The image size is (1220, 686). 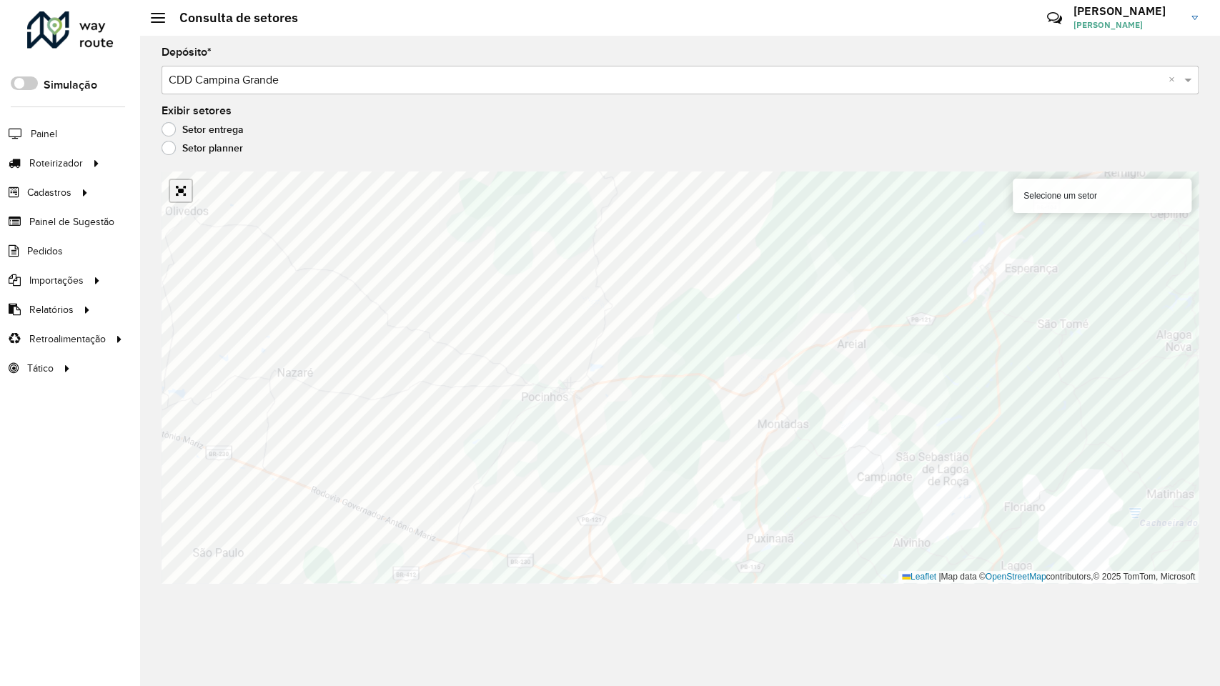 What do you see at coordinates (56, 163) in the screenshot?
I see `span: Roteirizador` at bounding box center [56, 163].